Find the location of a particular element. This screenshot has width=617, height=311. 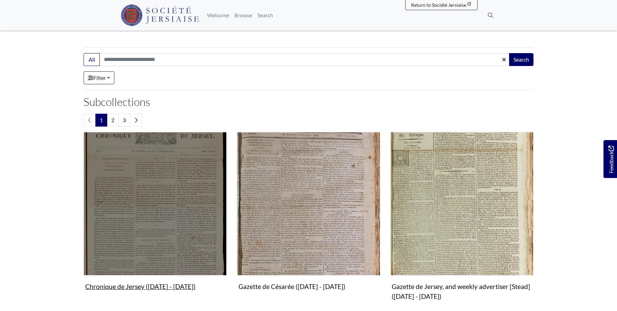

img: Société Jersiaise is located at coordinates (160, 15).